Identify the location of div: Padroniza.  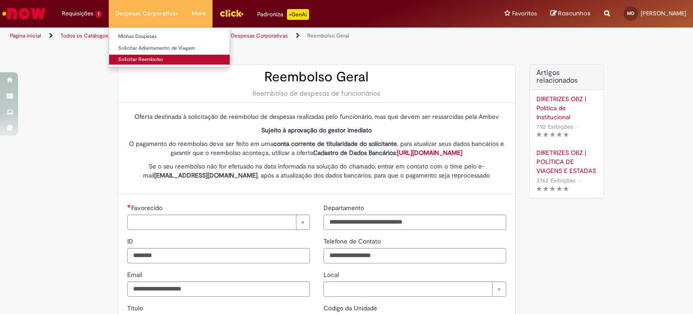
(283, 14).